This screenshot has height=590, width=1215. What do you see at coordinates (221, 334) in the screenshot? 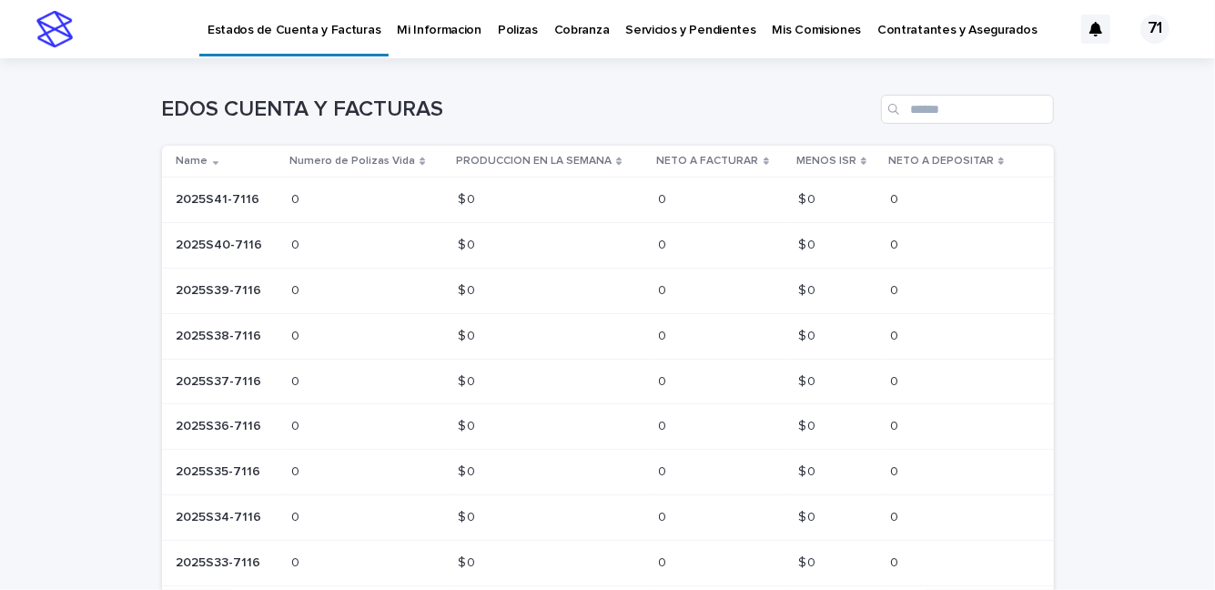
I see `p: 2025S38-7116` at bounding box center [221, 334].